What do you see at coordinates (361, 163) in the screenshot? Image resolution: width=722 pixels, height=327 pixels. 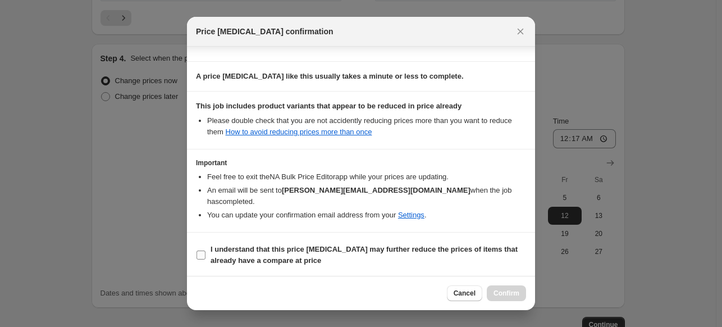 I see `h3: Important` at bounding box center [361, 163].